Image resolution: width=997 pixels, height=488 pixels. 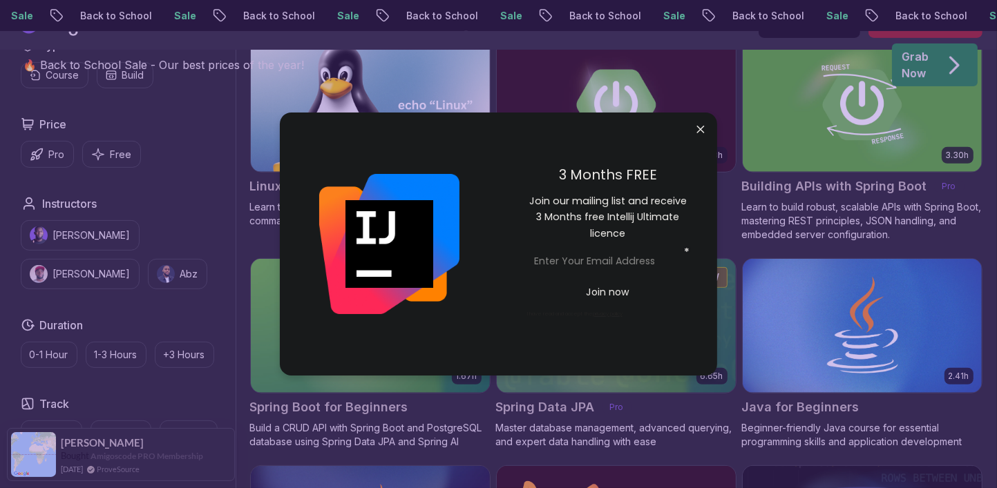 I want to click on p: 1-3 Hours, so click(x=116, y=355).